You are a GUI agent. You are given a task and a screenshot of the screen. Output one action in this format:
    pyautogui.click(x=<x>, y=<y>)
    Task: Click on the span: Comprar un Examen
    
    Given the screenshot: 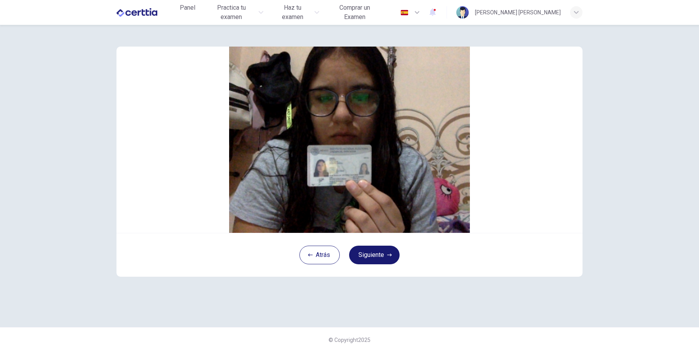 What is the action you would take?
    pyautogui.click(x=355, y=12)
    